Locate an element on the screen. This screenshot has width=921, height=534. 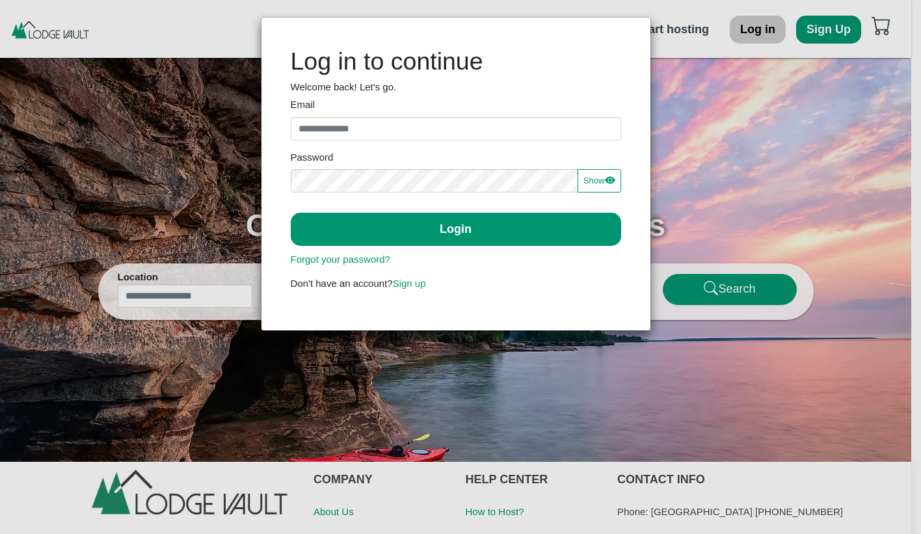
a: Sign up is located at coordinates (409, 283).